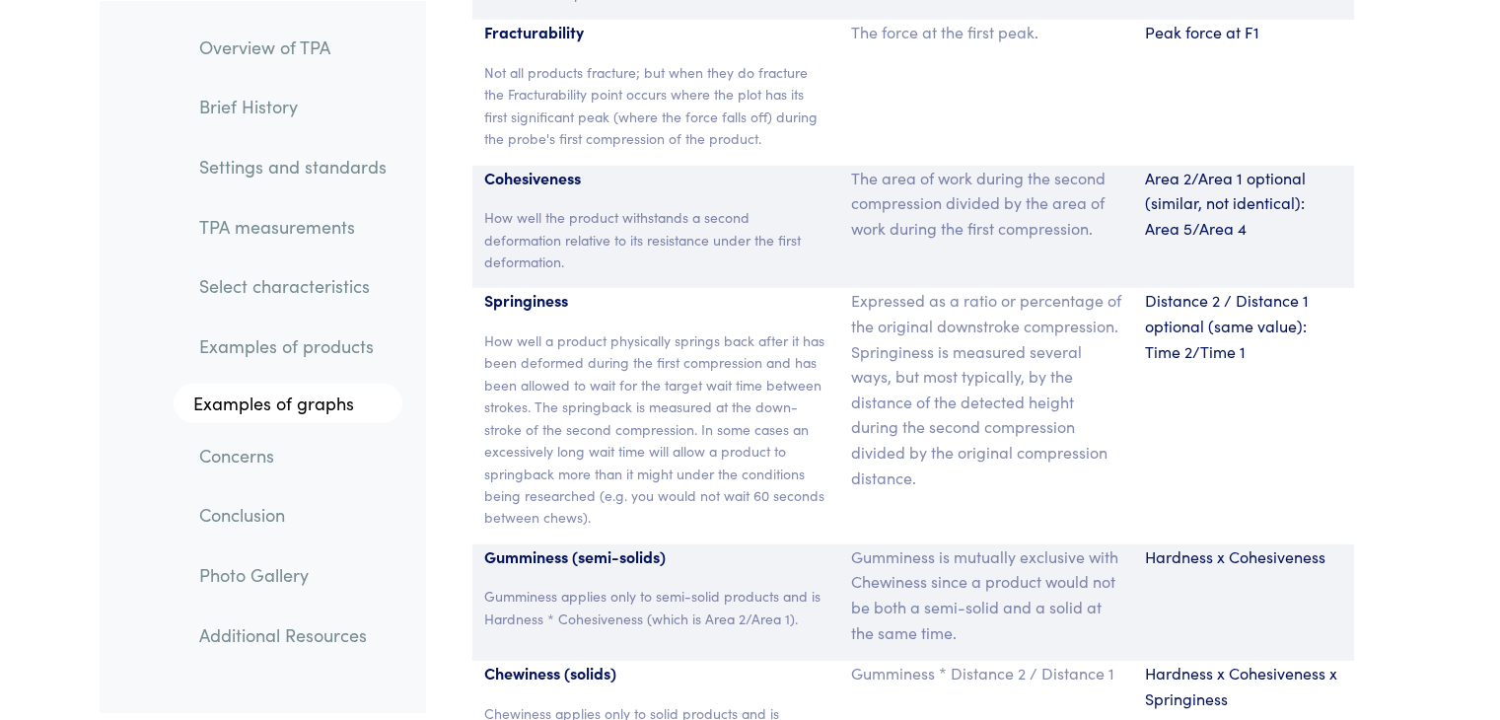  Describe the element at coordinates (656, 301) in the screenshot. I see `p: Springiness` at that location.